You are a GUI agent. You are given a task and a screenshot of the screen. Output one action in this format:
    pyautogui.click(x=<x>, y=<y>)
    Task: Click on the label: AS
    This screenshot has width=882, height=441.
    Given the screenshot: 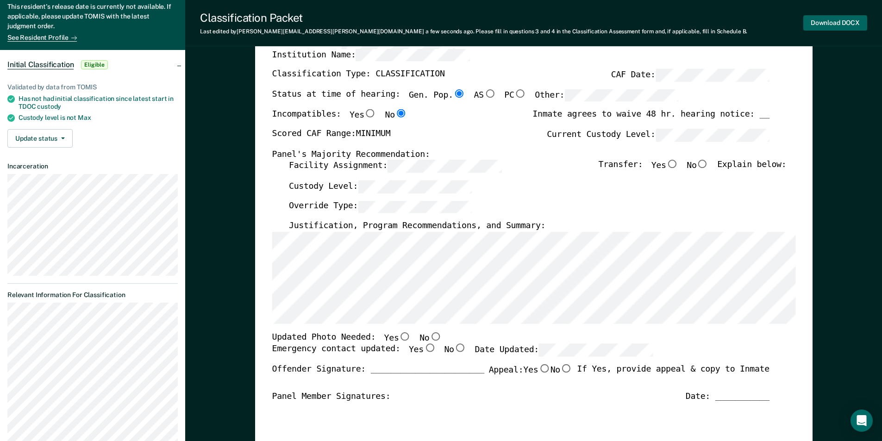 What is the action you would take?
    pyautogui.click(x=485, y=96)
    